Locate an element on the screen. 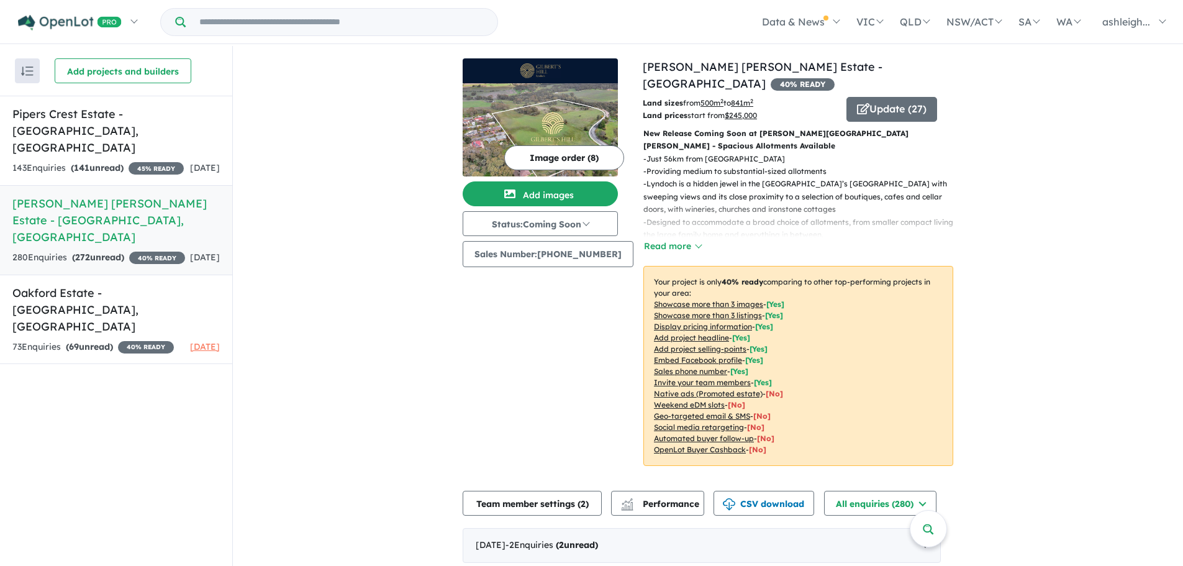 The height and width of the screenshot is (566, 1183). button: Performance is located at coordinates (658, 503).